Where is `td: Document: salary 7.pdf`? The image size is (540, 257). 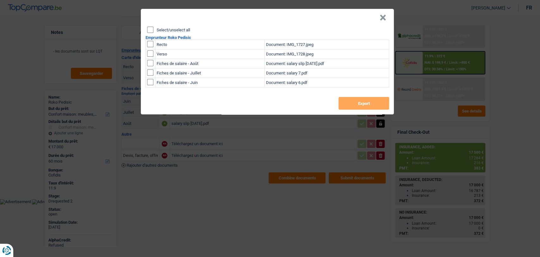 td: Document: salary 7.pdf is located at coordinates (327, 73).